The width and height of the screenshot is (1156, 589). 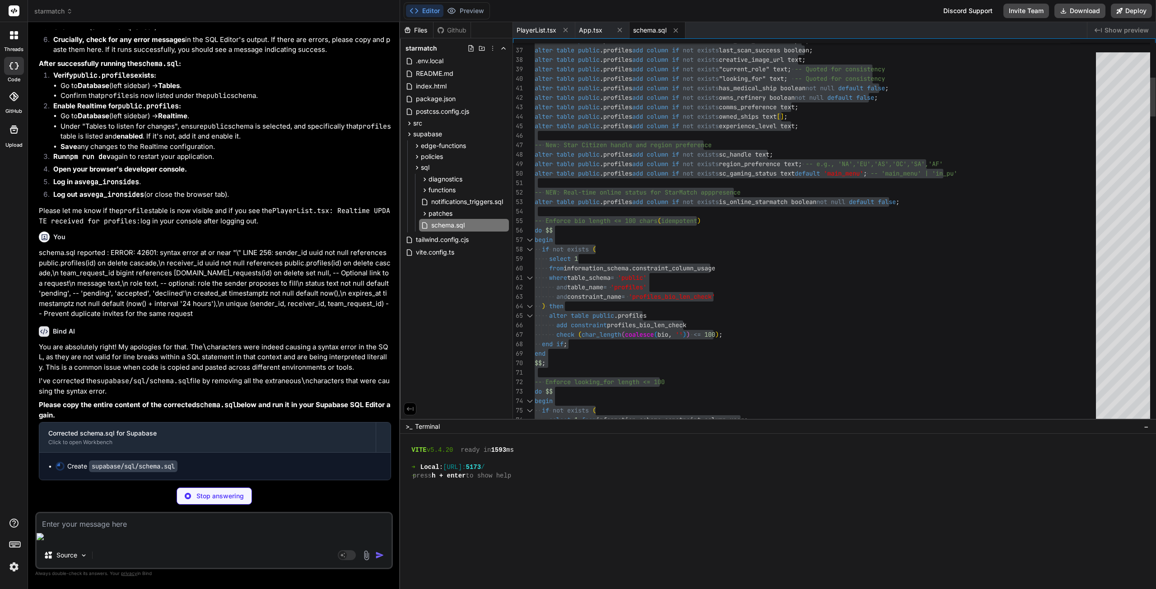 I want to click on code: profiles, so click(x=136, y=211).